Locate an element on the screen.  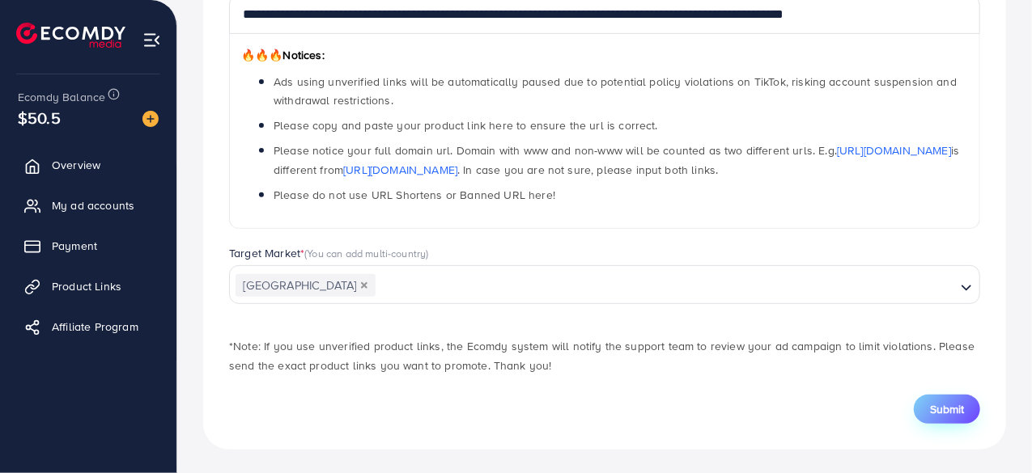
img: logo is located at coordinates (70, 35).